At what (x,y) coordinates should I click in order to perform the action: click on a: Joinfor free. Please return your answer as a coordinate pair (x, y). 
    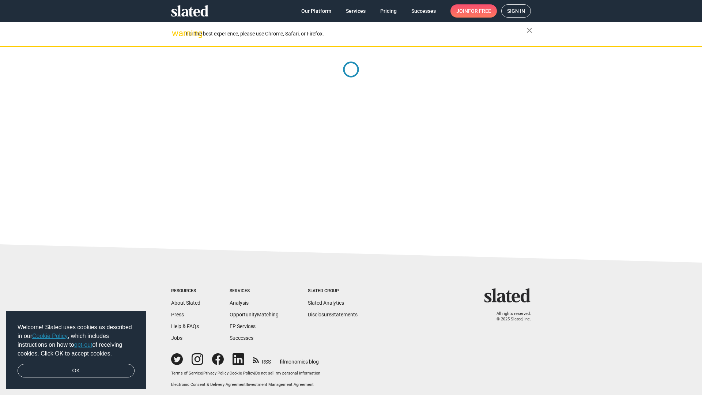
    Looking at the image, I should click on (474, 11).